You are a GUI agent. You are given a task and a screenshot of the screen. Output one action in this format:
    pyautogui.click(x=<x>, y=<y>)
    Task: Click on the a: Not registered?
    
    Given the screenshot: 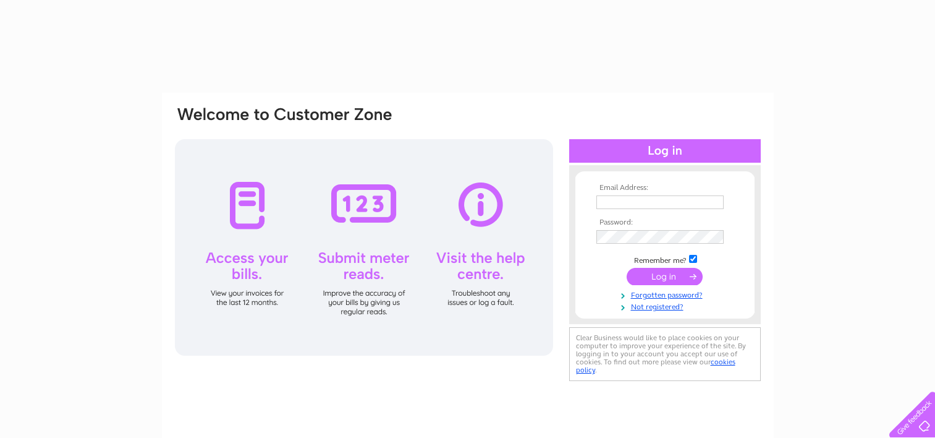 What is the action you would take?
    pyautogui.click(x=666, y=305)
    